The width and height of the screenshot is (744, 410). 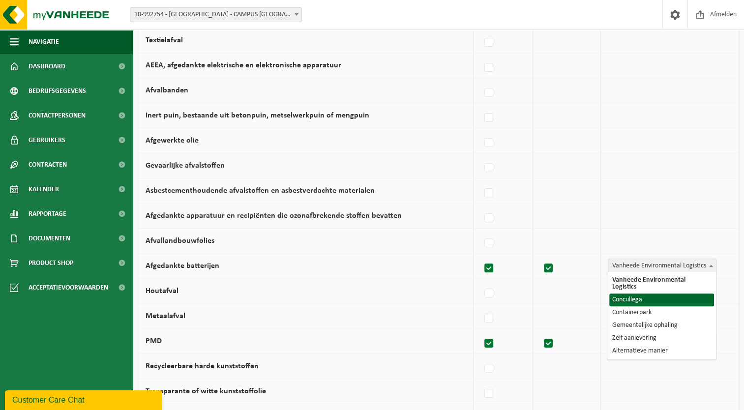 I want to click on label: Houtafval, so click(x=162, y=291).